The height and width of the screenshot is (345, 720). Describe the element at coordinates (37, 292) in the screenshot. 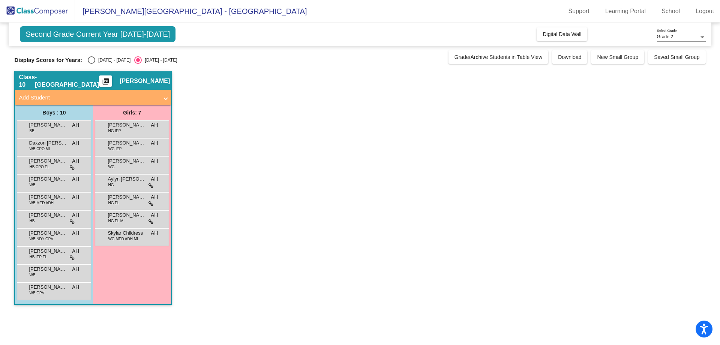

I see `span: WB GPV` at that location.